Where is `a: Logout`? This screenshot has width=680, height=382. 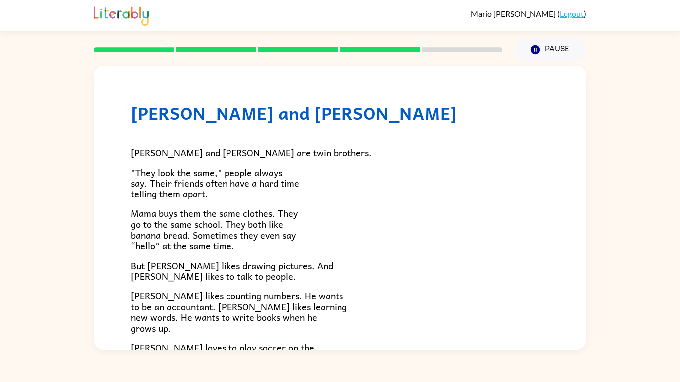
a: Logout is located at coordinates (571, 13).